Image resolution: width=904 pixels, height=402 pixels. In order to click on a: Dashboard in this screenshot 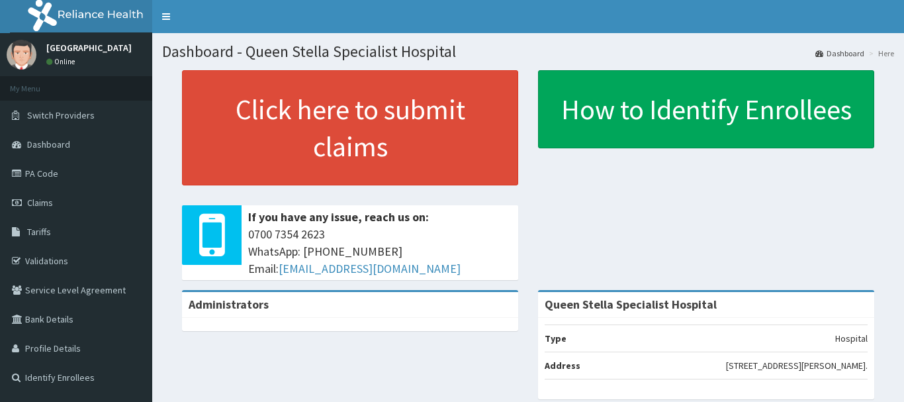, I will do `click(840, 53)`.